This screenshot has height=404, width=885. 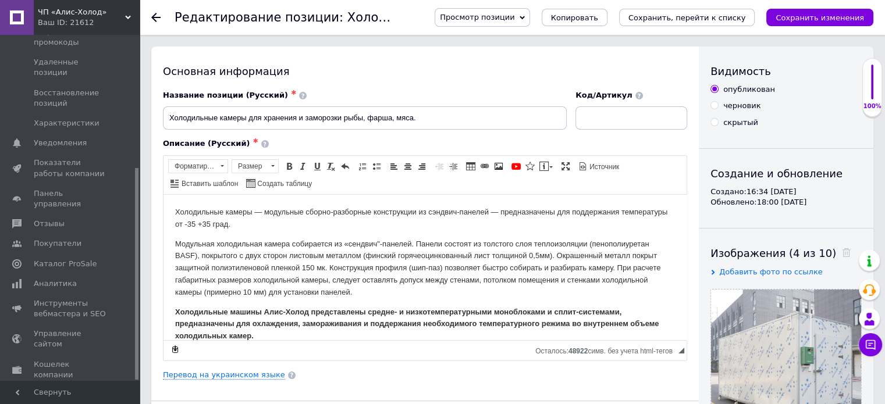 I want to click on a: Перевод на украинском языке, so click(x=224, y=375).